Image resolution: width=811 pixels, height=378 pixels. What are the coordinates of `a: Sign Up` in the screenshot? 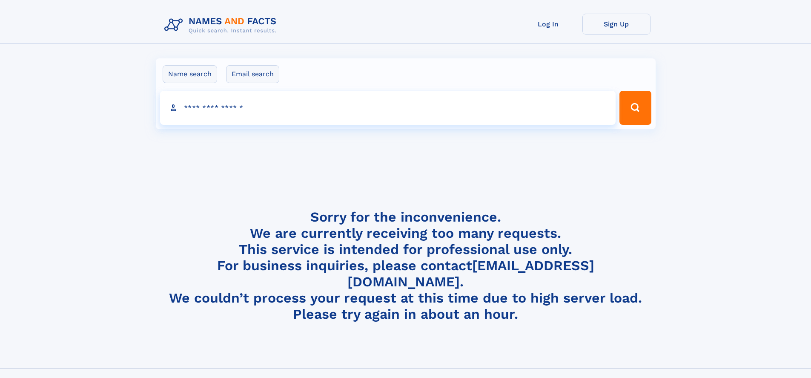 It's located at (617, 24).